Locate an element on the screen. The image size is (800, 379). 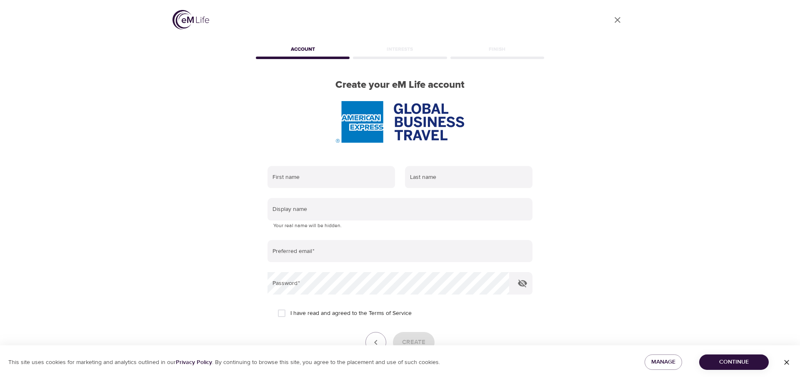
img: AmEx%20GBT%20logo.png is located at coordinates (400, 122).